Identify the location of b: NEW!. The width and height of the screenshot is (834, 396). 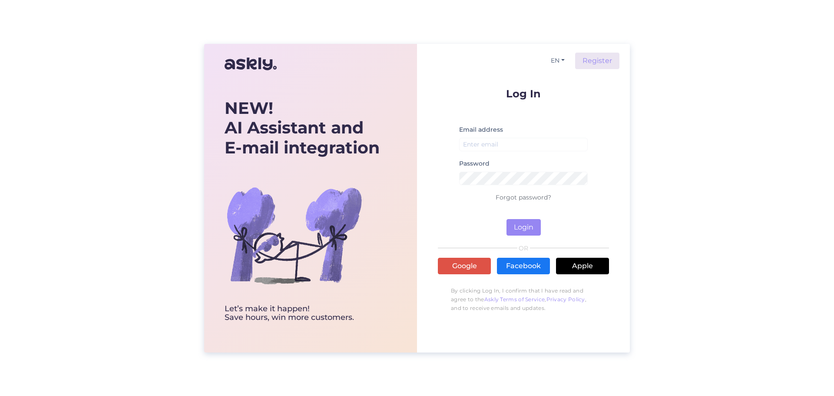
(249, 108).